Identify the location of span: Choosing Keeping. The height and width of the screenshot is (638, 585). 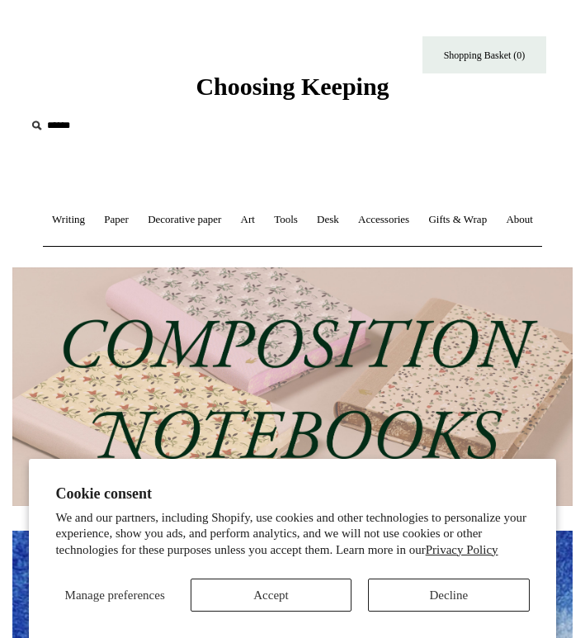
(292, 86).